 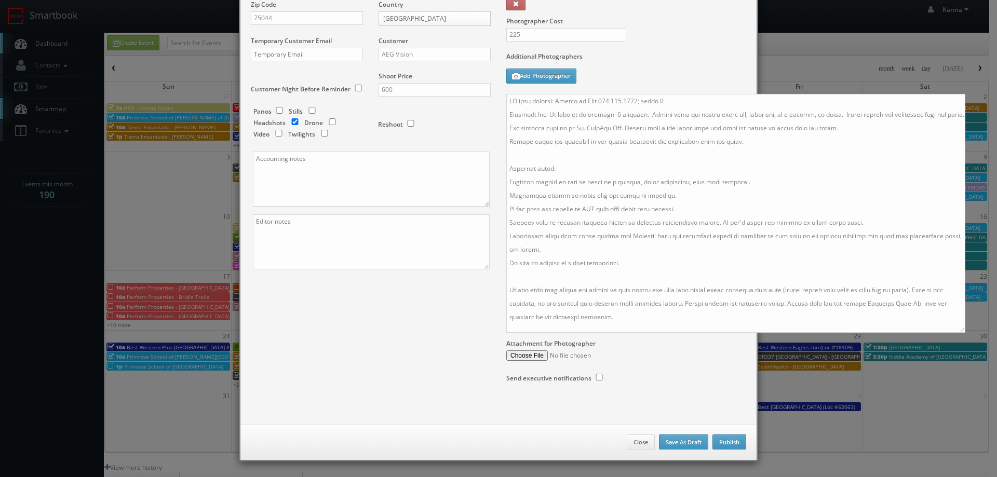 What do you see at coordinates (314, 123) in the screenshot?
I see `label: Drone` at bounding box center [314, 123].